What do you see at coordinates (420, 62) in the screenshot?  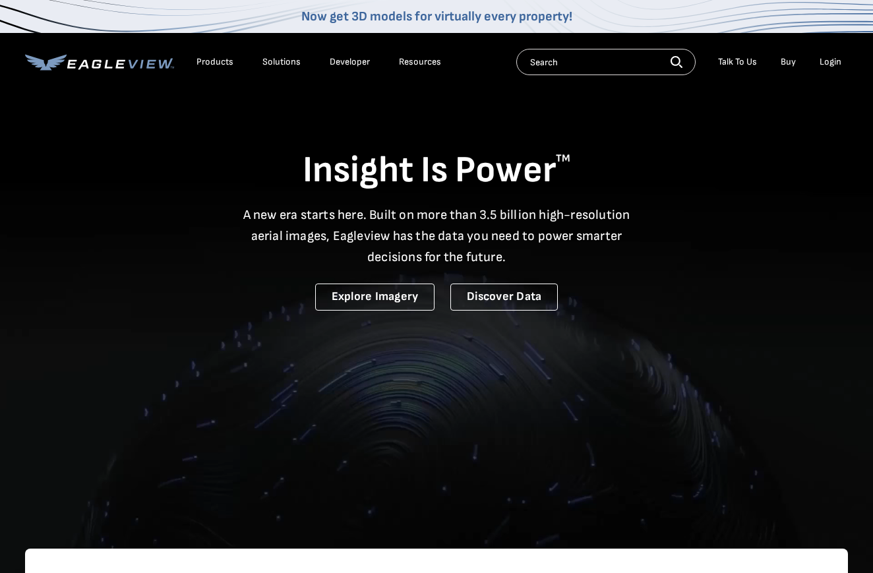 I see `div: Resources` at bounding box center [420, 62].